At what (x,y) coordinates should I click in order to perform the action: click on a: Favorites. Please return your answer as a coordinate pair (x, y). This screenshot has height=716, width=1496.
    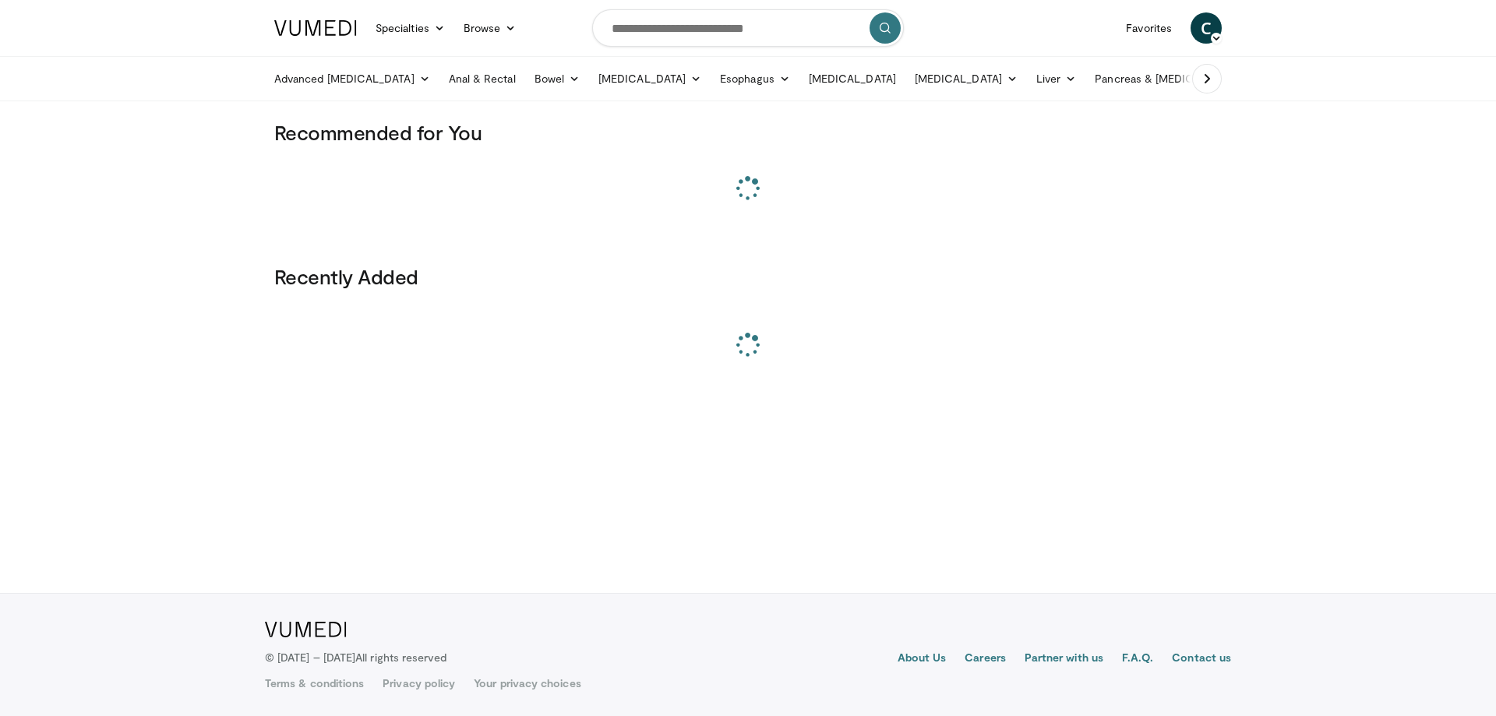
    Looking at the image, I should click on (1149, 28).